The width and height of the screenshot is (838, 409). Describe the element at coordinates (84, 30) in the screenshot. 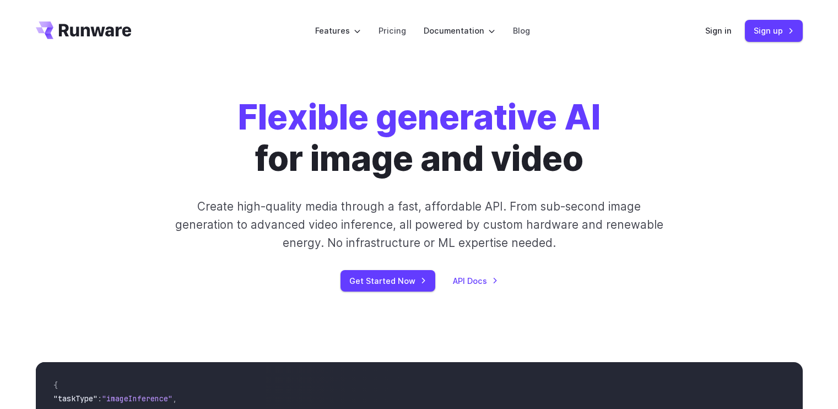

I see `a: Go to /` at that location.